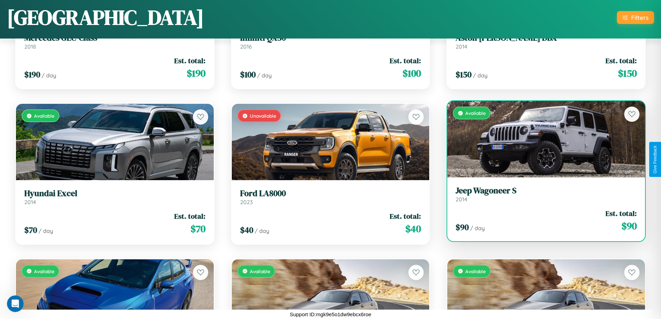 This screenshot has height=319, width=661. I want to click on h3: Ford LA8000, so click(331, 193).